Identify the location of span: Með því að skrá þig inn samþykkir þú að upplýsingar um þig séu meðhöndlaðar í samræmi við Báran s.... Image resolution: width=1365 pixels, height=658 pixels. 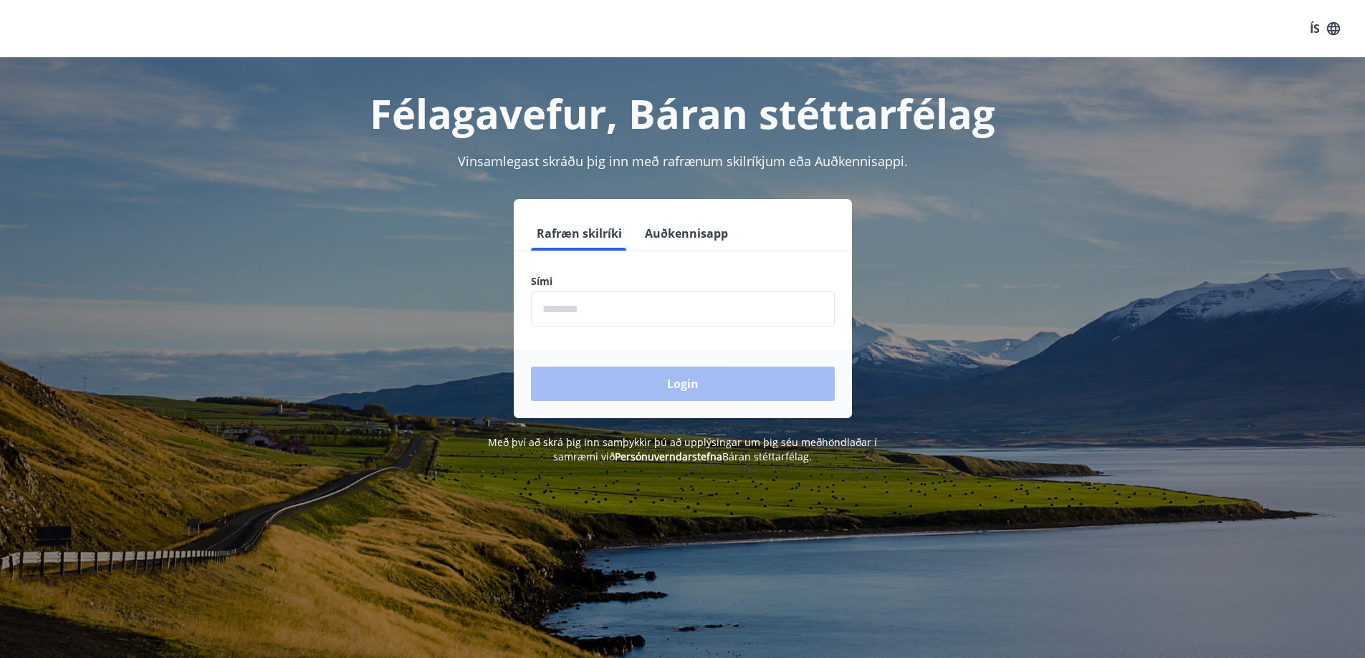
(682, 449).